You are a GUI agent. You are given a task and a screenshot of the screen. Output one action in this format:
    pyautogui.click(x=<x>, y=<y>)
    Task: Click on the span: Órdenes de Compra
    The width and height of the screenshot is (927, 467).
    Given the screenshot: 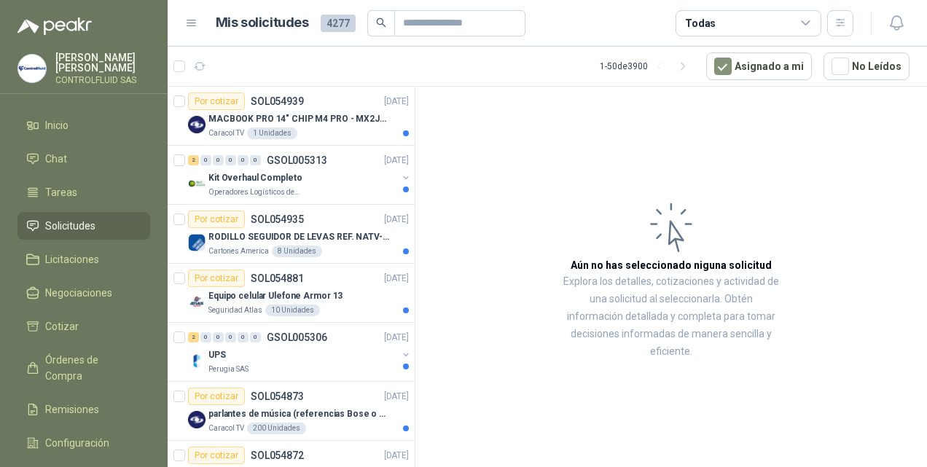 What is the action you would take?
    pyautogui.click(x=90, y=368)
    